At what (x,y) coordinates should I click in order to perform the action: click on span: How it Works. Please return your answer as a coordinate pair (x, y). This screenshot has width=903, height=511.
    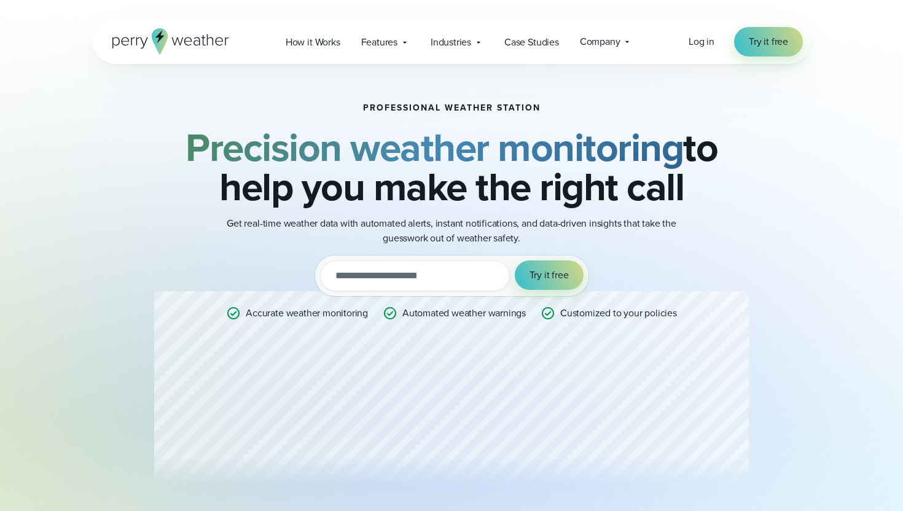
    Looking at the image, I should click on (313, 42).